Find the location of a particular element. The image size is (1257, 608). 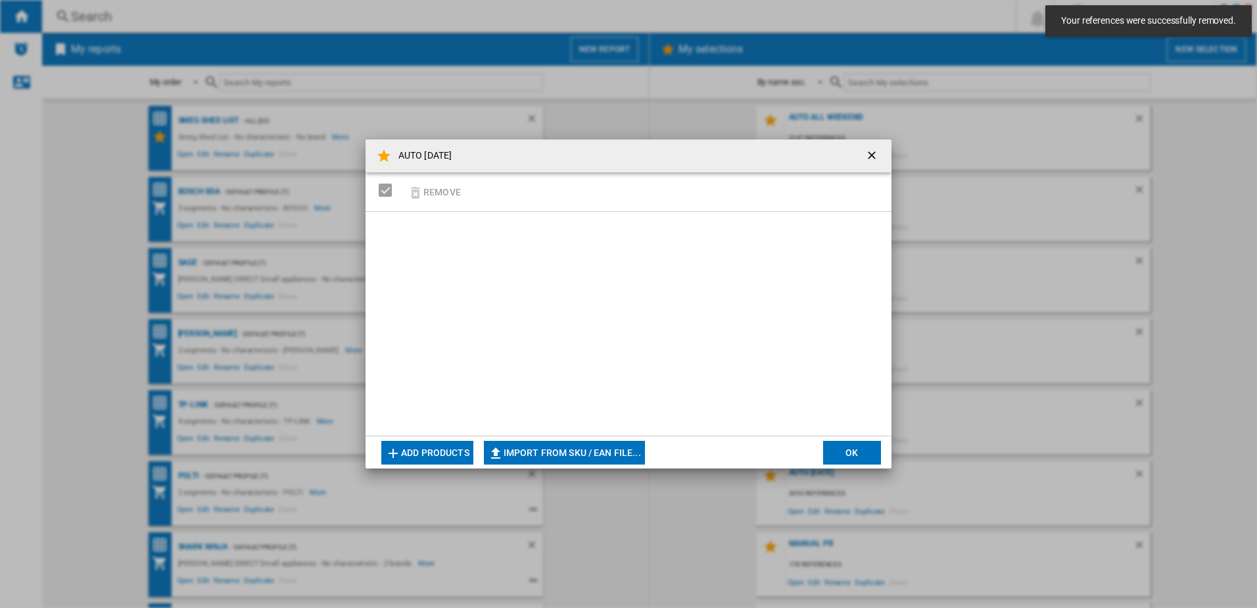

ng-md-icon: getI18NText('BUTTONS.CLOSE_DIALOG') is located at coordinates (873, 156).